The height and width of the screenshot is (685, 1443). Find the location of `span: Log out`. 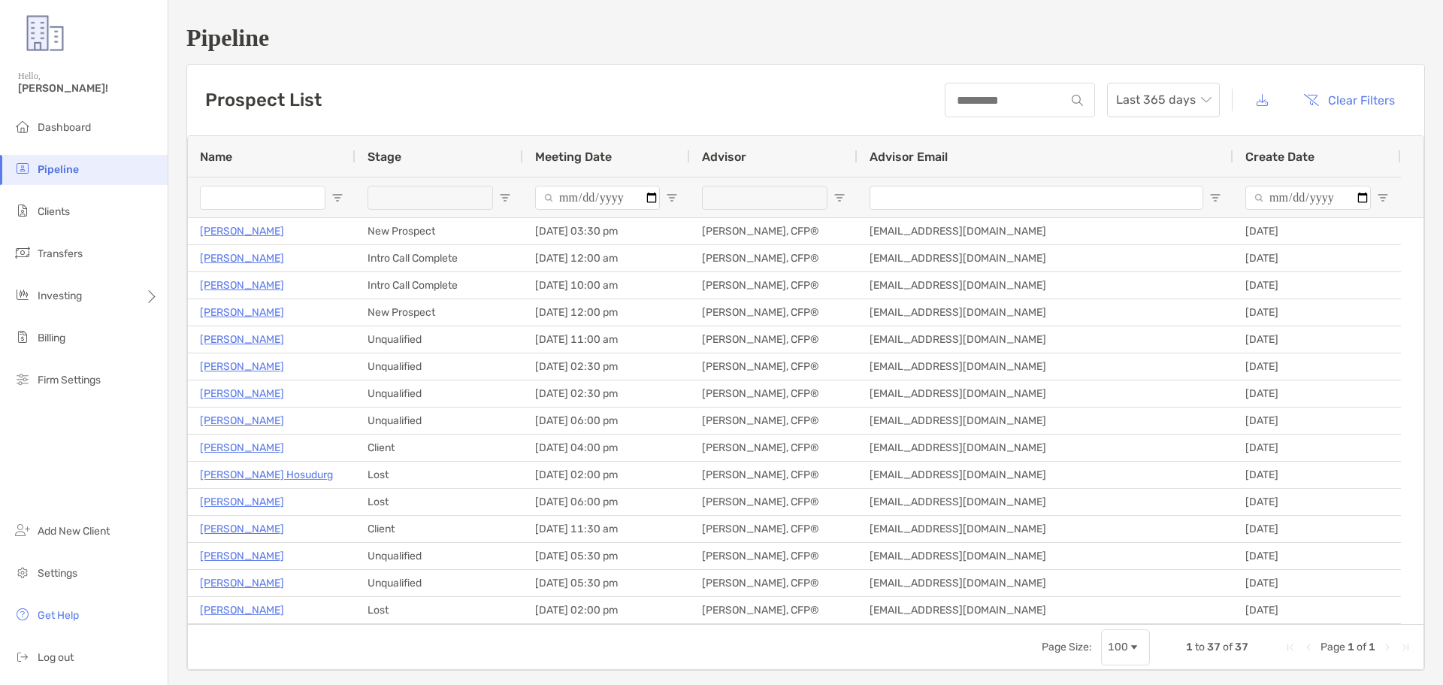

span: Log out is located at coordinates (56, 657).